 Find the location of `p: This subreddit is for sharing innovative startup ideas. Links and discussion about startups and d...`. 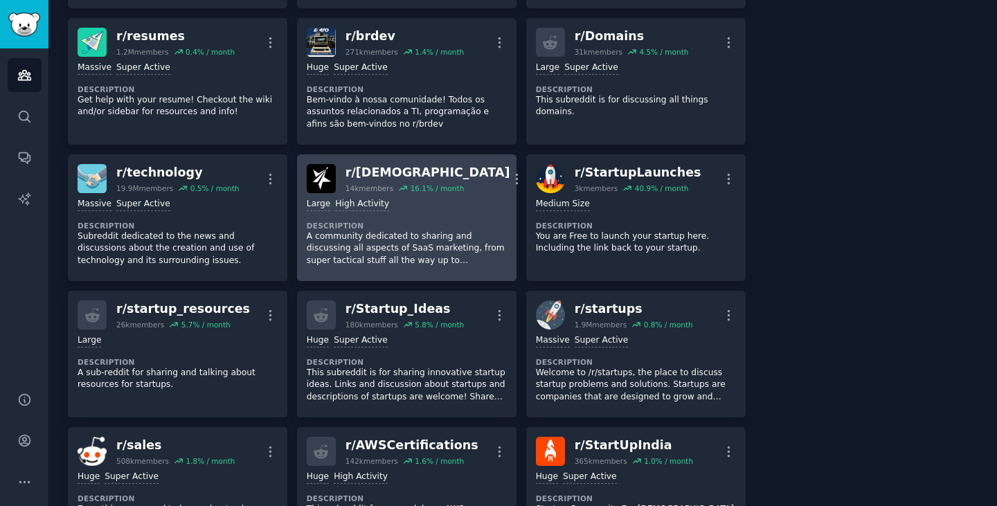

p: This subreddit is for sharing innovative startup ideas. Links and discussion about startups and d... is located at coordinates (406, 385).